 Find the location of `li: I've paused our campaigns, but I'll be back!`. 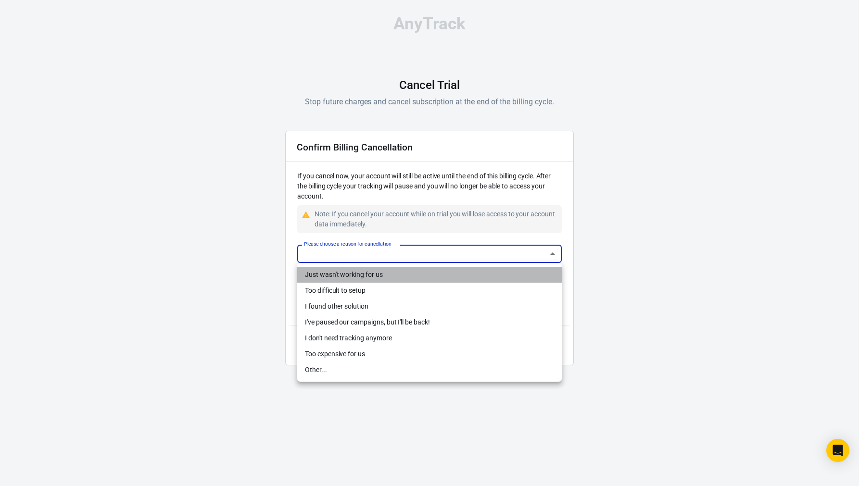

li: I've paused our campaigns, but I'll be back! is located at coordinates (430, 322).